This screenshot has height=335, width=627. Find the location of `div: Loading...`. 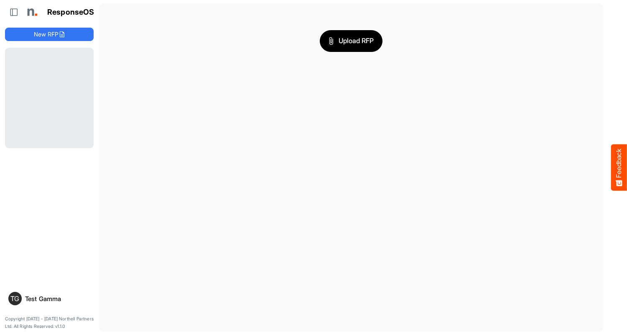

div: Loading... is located at coordinates (49, 98).